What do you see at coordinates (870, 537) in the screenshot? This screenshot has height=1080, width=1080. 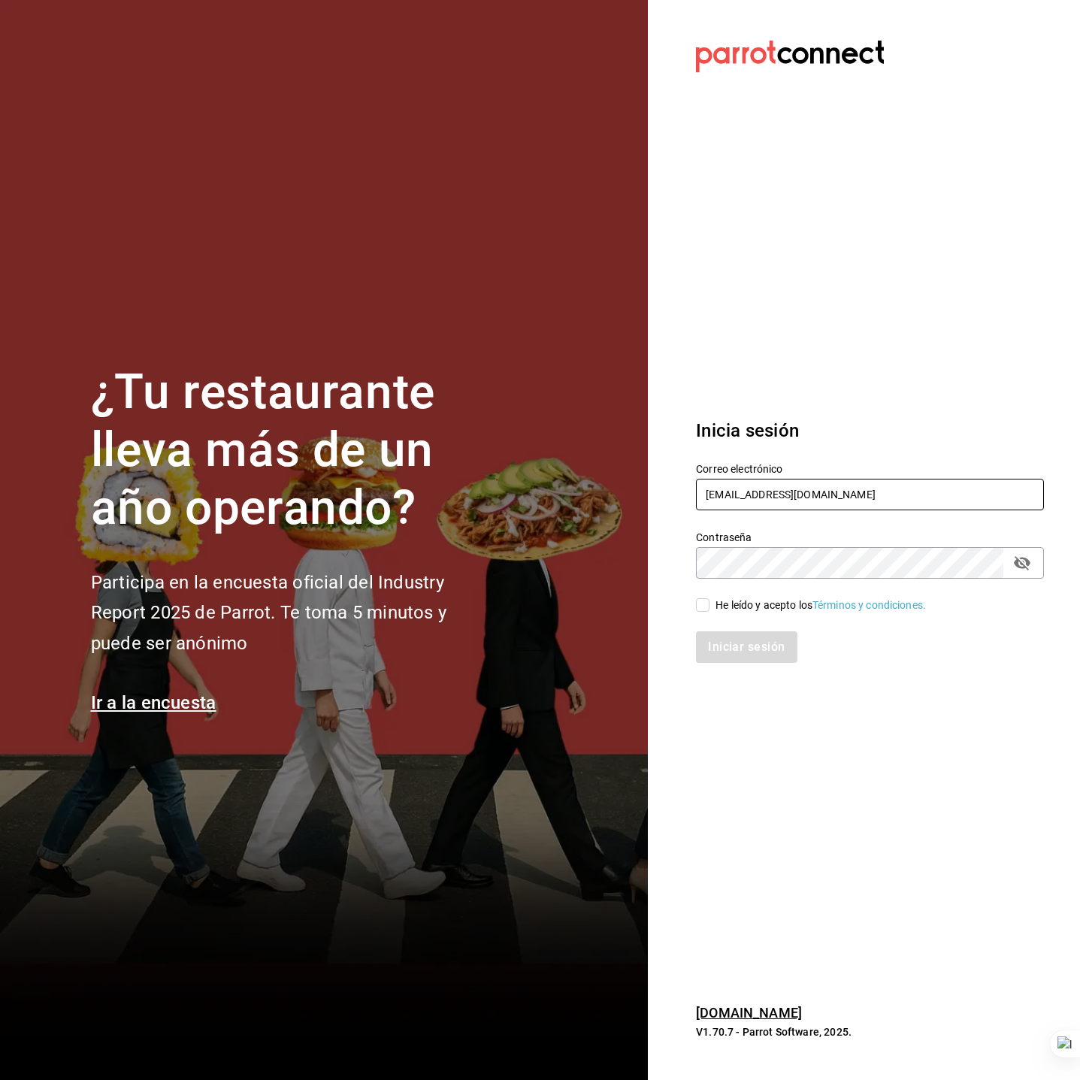 I see `label: Contraseña` at bounding box center [870, 537].